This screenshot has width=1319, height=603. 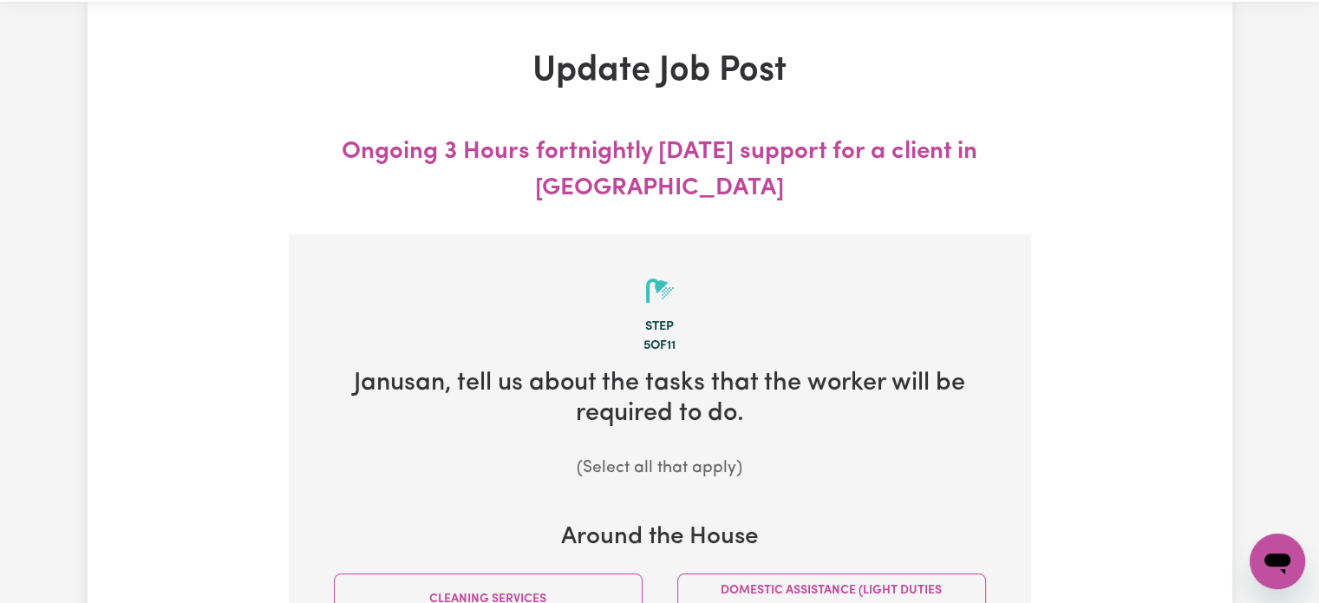 What do you see at coordinates (660, 327) in the screenshot?
I see `div: Step` at bounding box center [660, 327].